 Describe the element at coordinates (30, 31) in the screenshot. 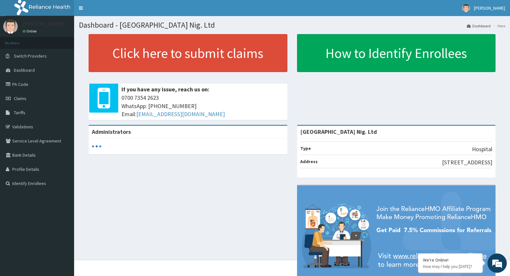

I see `a: Online` at that location.